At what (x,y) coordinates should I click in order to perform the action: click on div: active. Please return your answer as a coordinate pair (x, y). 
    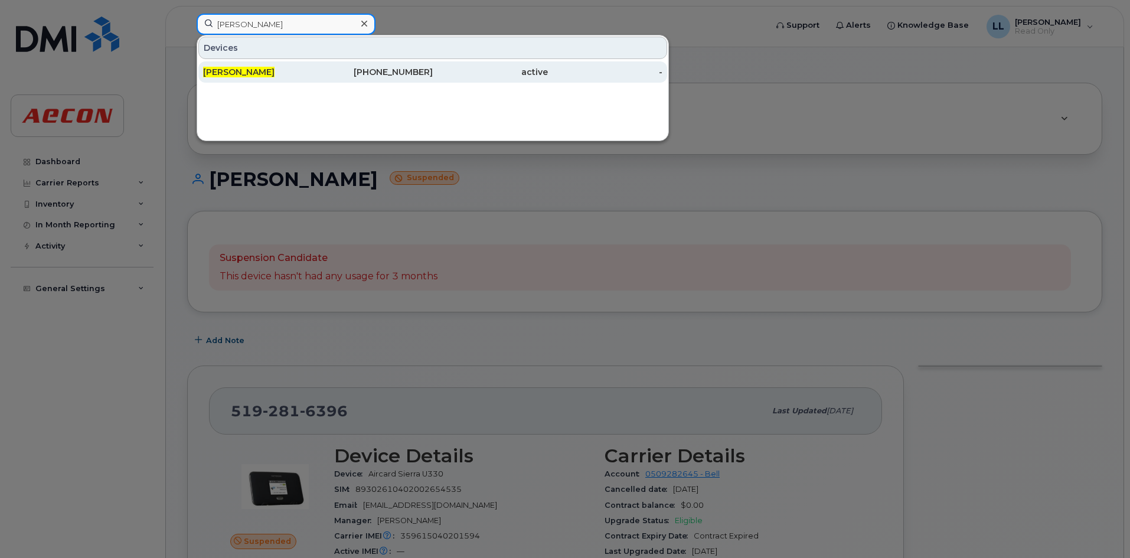
    Looking at the image, I should click on (490, 72).